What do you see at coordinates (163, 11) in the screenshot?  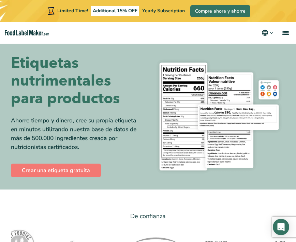 I see `span: Yearly Subscription` at bounding box center [163, 11].